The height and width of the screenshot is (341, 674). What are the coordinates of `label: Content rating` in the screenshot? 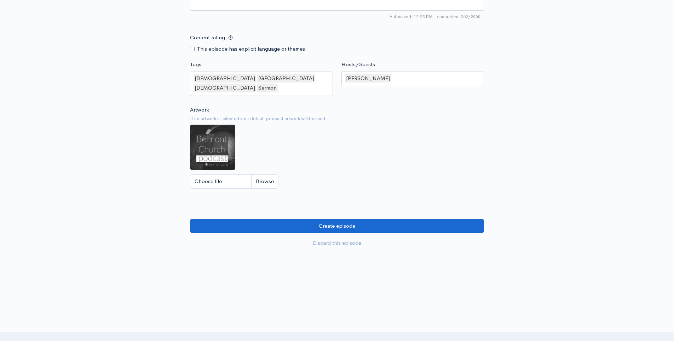 It's located at (207, 38).